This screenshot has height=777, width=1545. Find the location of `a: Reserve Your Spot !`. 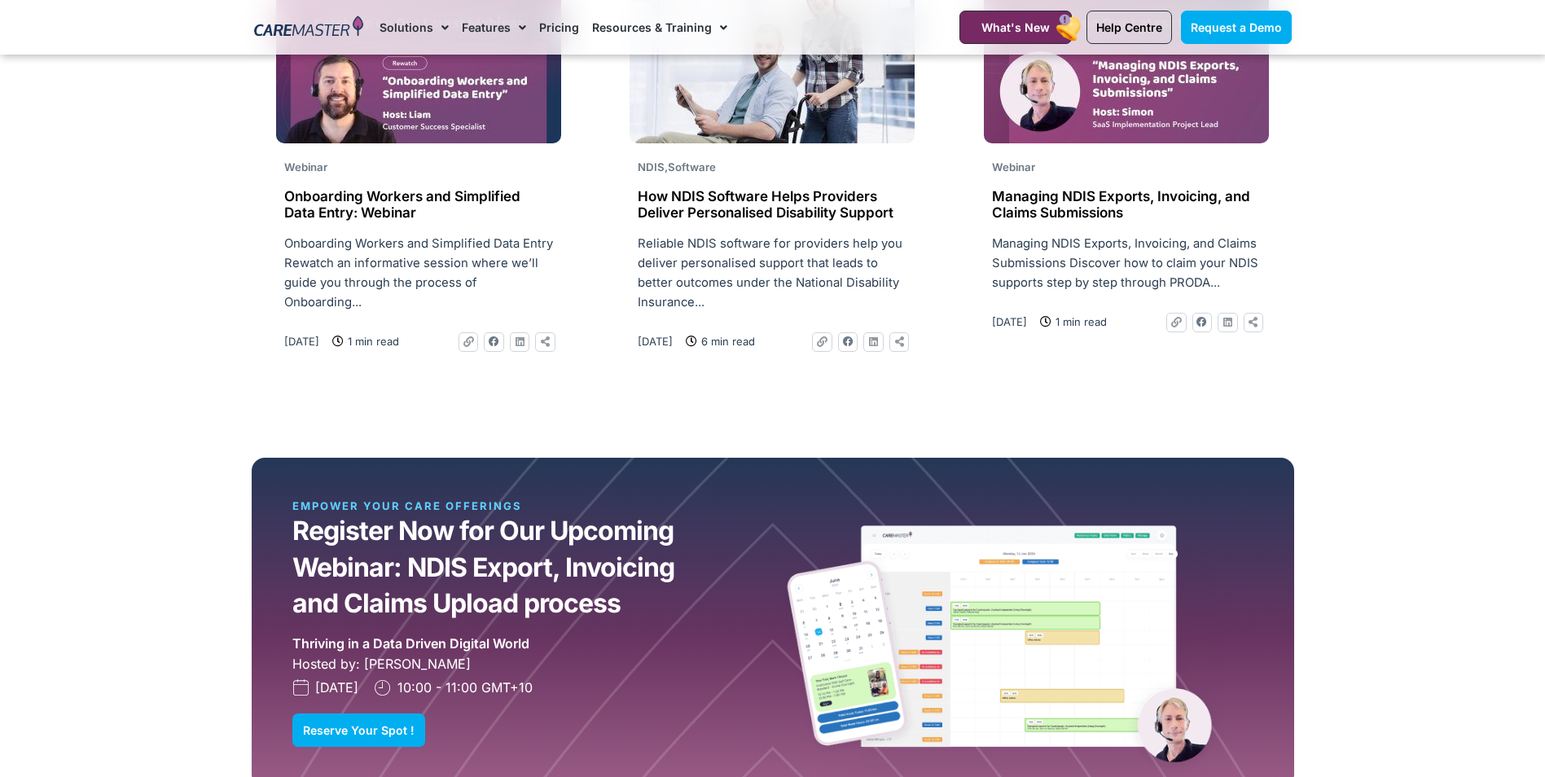

a: Reserve Your Spot ! is located at coordinates (358, 730).